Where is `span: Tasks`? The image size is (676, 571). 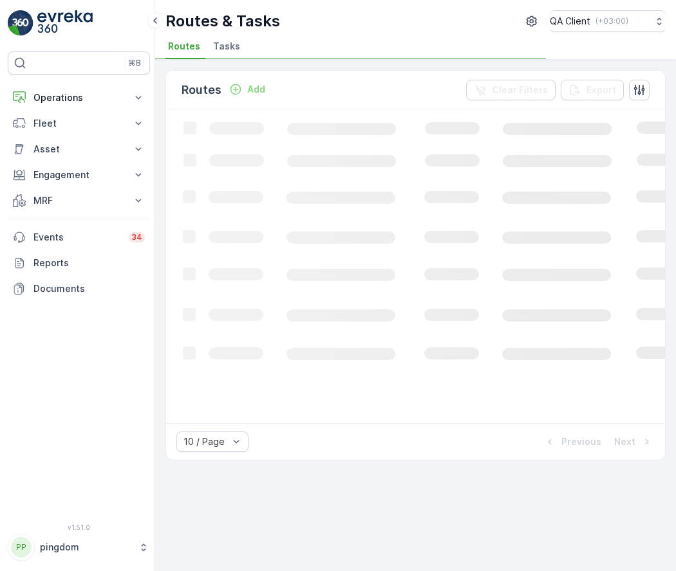 span: Tasks is located at coordinates (227, 46).